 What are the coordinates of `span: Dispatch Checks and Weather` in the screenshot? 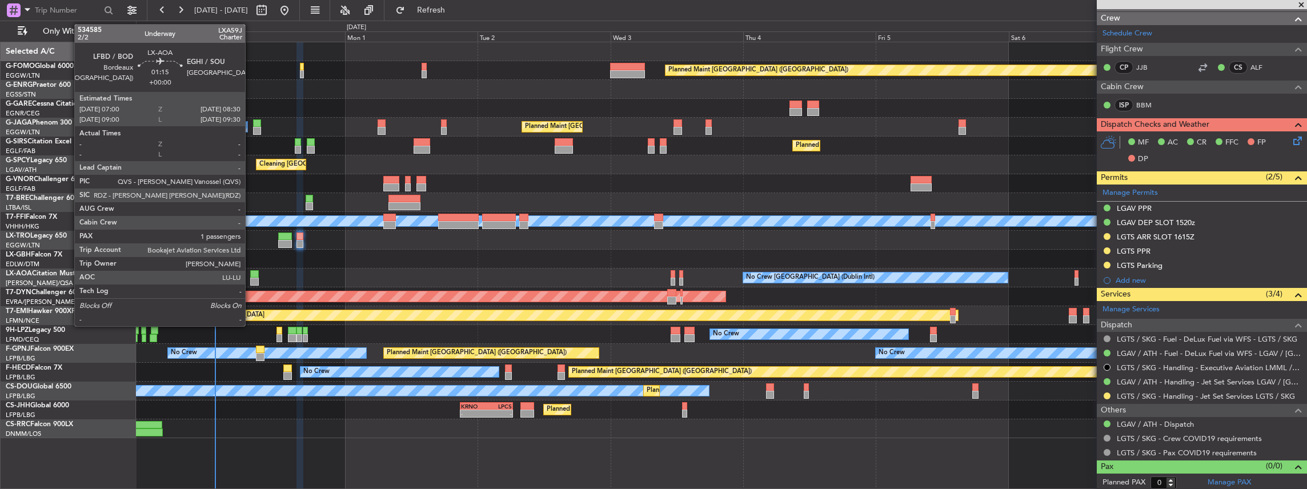 It's located at (1155, 124).